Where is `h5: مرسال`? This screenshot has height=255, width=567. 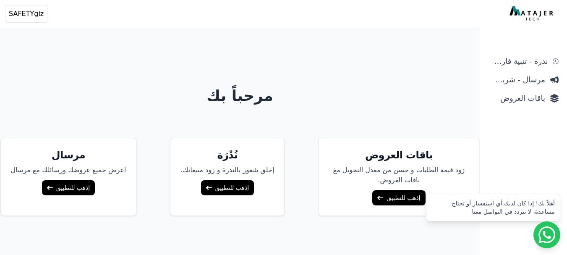 h5: مرسال is located at coordinates (68, 155).